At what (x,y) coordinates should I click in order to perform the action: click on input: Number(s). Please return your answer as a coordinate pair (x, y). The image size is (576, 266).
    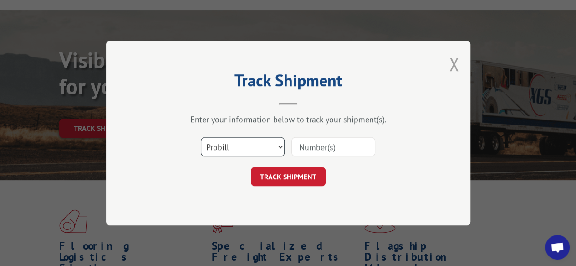
    Looking at the image, I should click on (333, 147).